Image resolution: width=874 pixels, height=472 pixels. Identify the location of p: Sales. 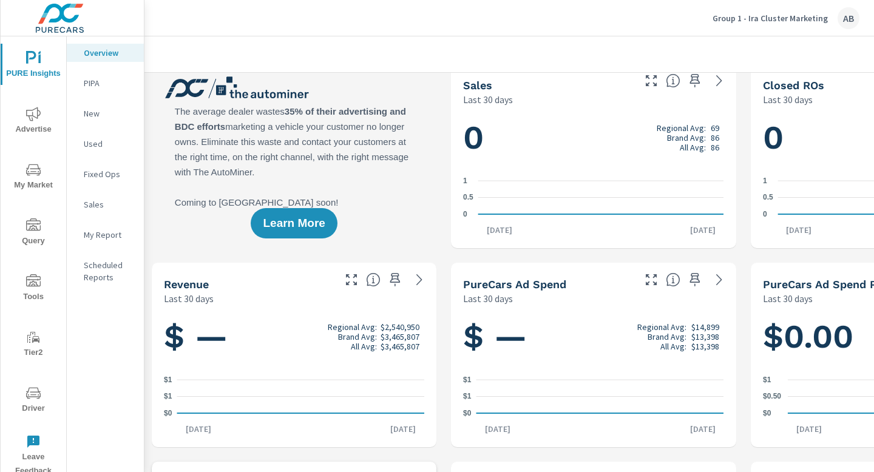
(109, 205).